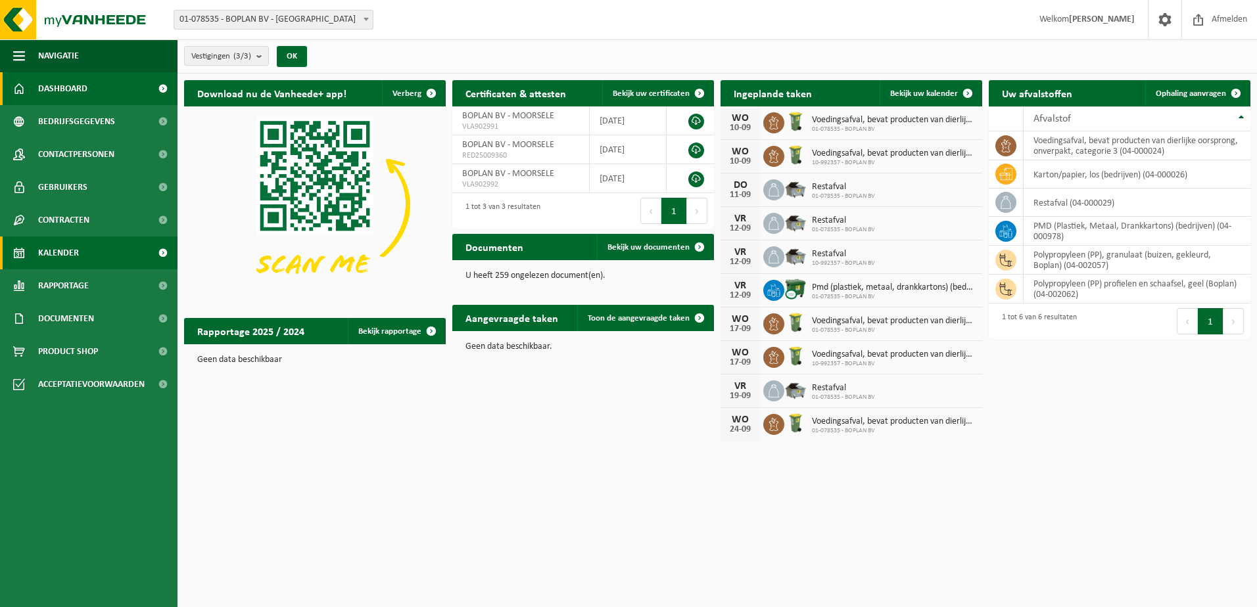 The image size is (1257, 607). I want to click on button: Vestigingen(3/3), so click(226, 56).